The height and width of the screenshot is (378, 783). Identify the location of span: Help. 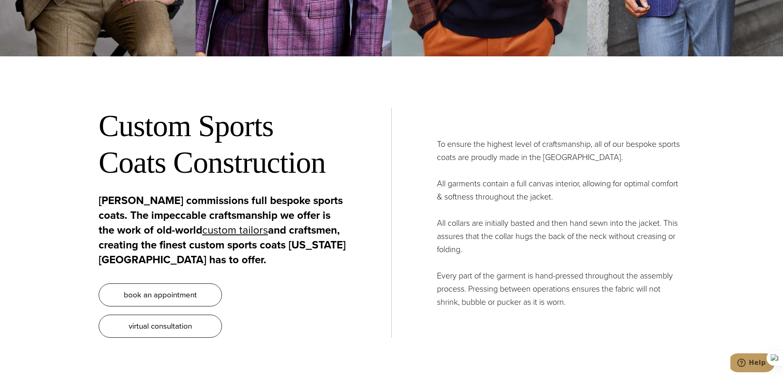
(27, 9).